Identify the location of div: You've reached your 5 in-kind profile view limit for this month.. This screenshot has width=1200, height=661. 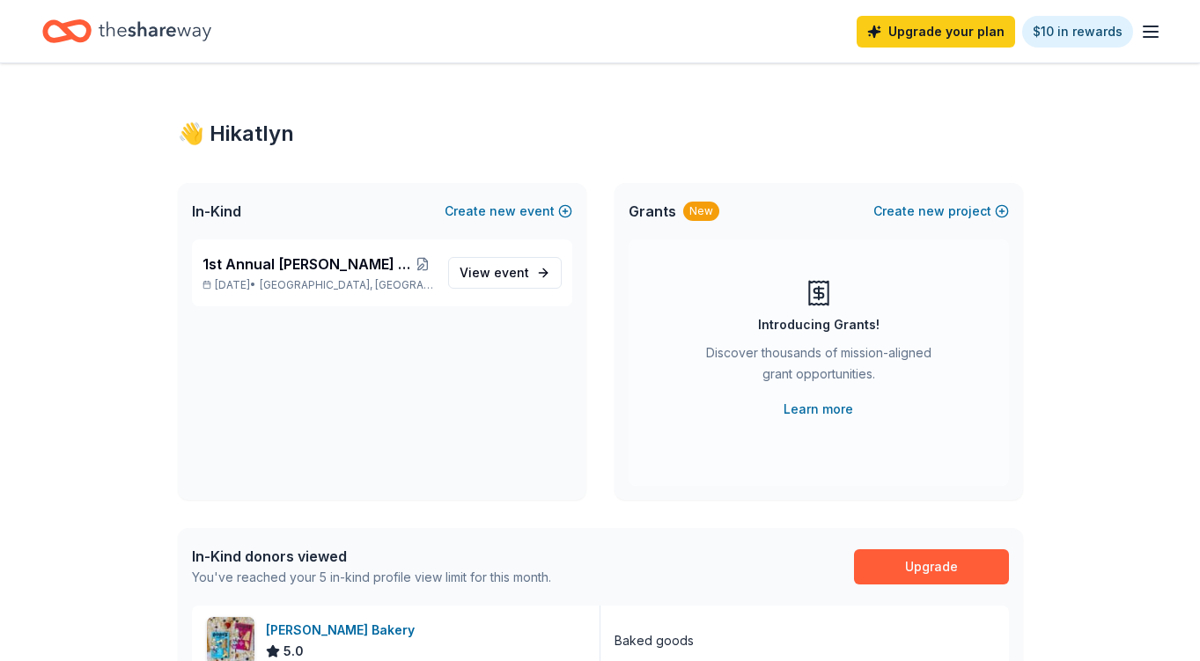
(371, 577).